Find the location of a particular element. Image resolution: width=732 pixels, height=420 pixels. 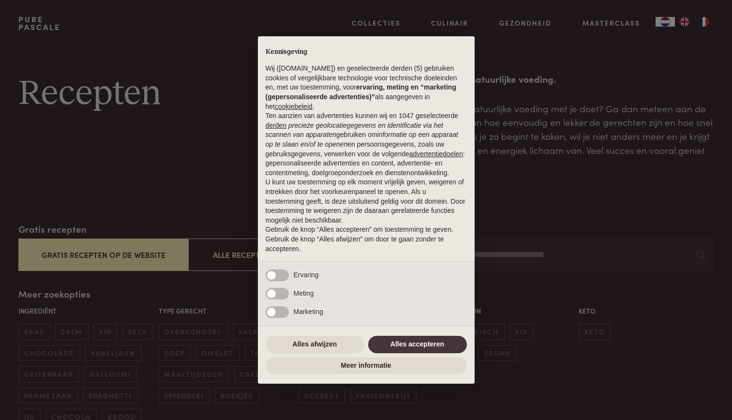

button: derden is located at coordinates (276, 126).